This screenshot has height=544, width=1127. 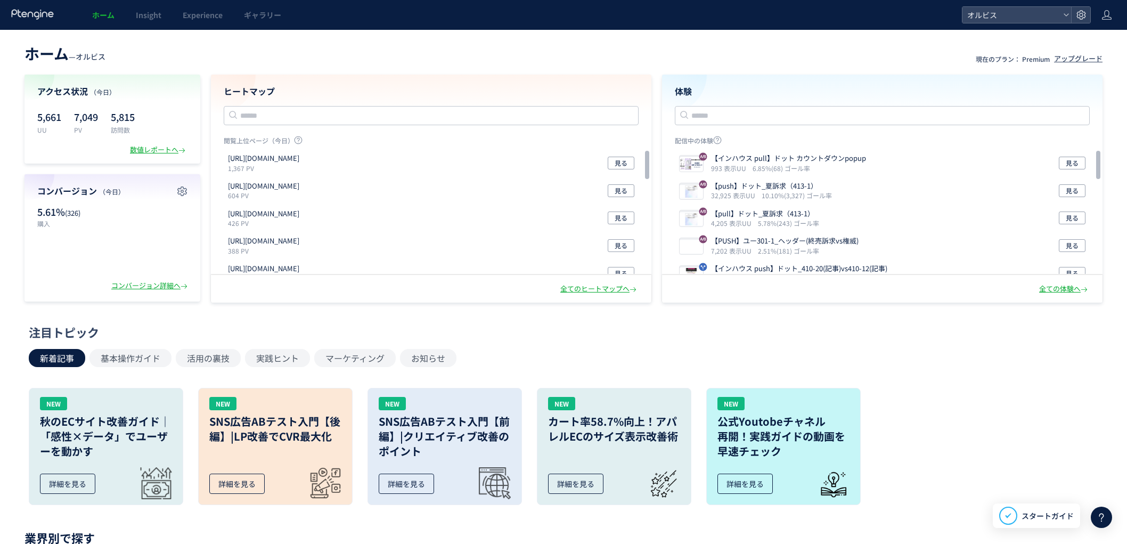 What do you see at coordinates (112, 91) in the screenshot?
I see `h4: アクセス状況` at bounding box center [112, 91].